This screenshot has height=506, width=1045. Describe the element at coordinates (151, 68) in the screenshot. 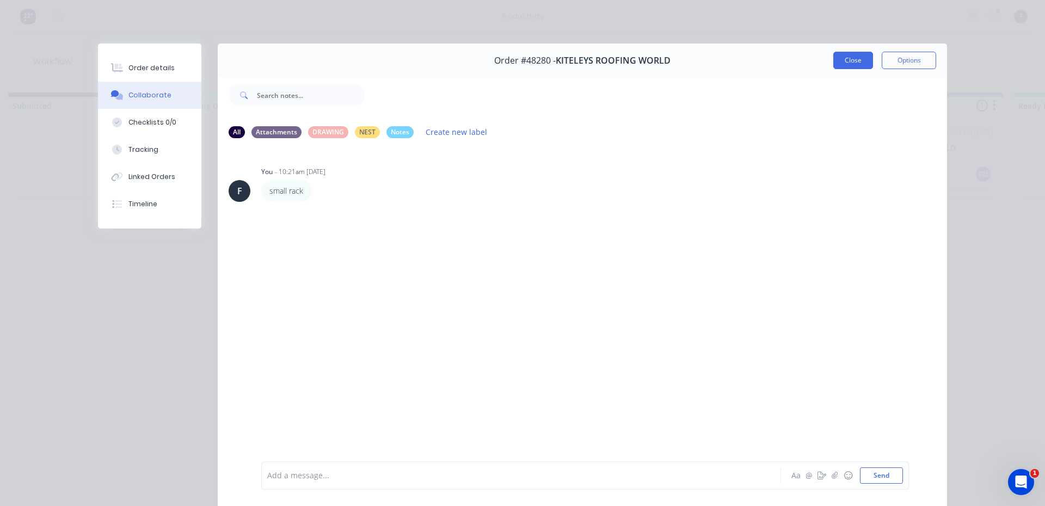

I see `div: Order details` at that location.